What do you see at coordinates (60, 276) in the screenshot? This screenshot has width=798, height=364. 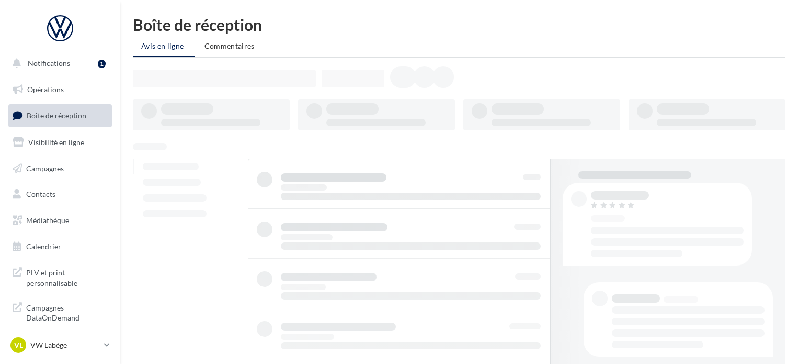 I see `a: PLV et print personnalisable` at bounding box center [60, 276].